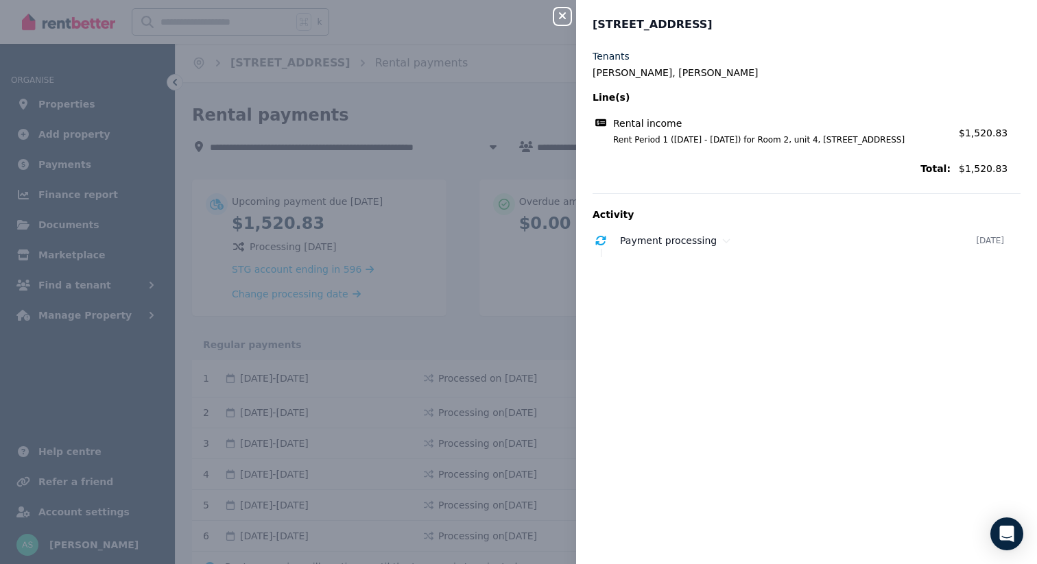 This screenshot has width=1037, height=564. Describe the element at coordinates (647, 123) in the screenshot. I see `span: Rental income` at that location.